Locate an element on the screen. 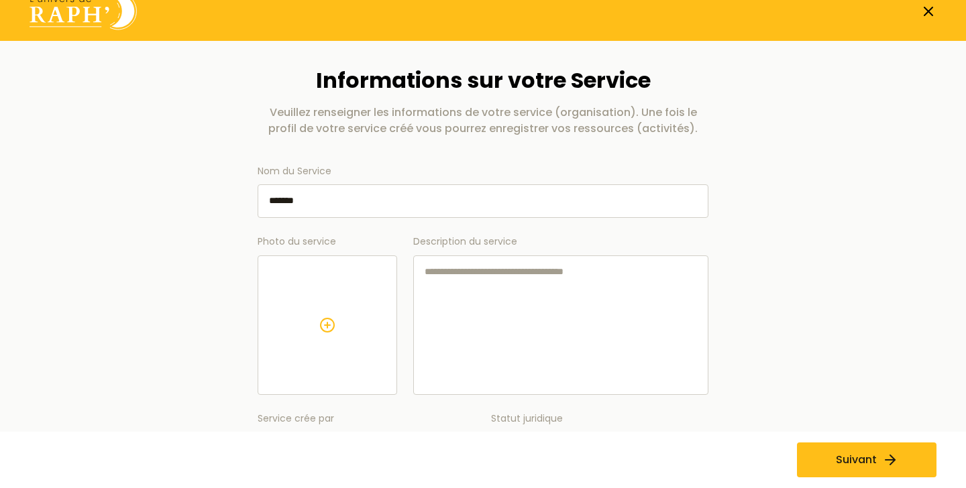 The image size is (966, 488). label: Photo du service is located at coordinates (327, 315).